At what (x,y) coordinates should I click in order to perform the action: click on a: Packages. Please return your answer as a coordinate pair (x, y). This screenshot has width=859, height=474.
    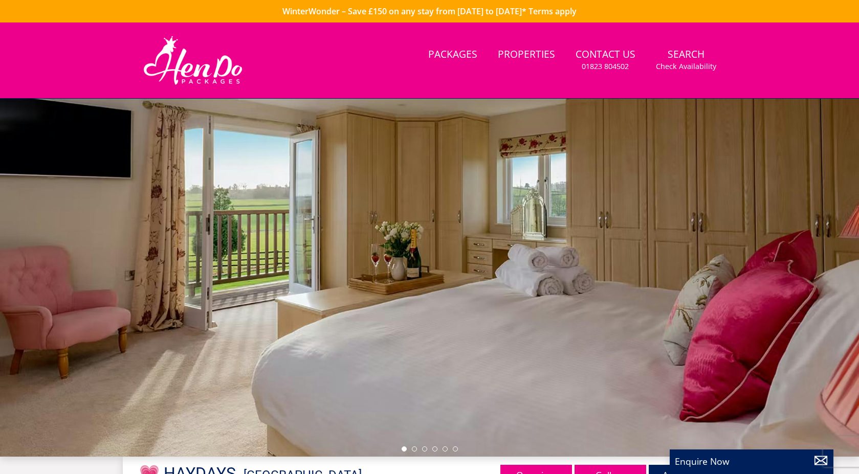
    Looking at the image, I should click on (453, 55).